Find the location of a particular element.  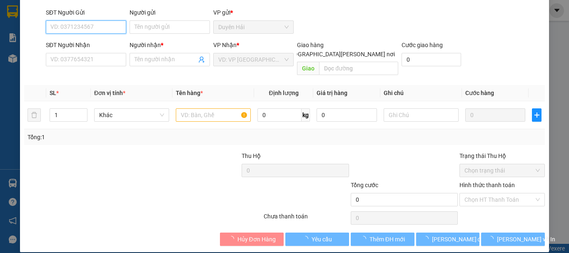

span: Chọn trạng thái is located at coordinates (502, 170).